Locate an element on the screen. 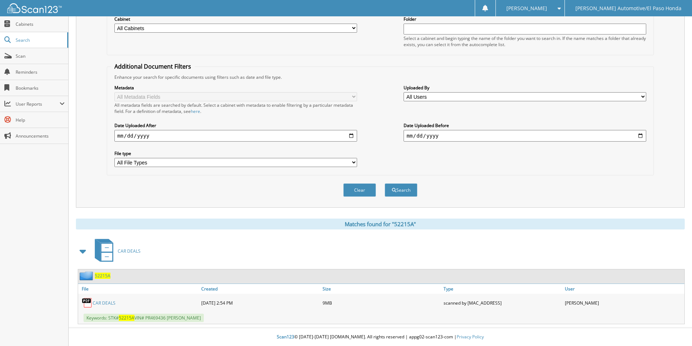  a: Size is located at coordinates (381, 289).